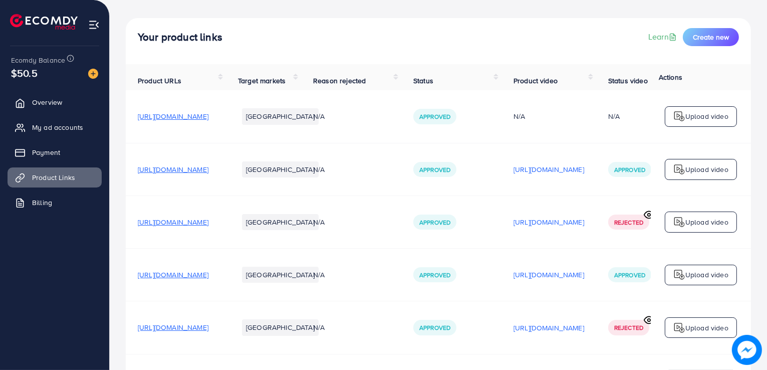 The height and width of the screenshot is (370, 767). What do you see at coordinates (47, 102) in the screenshot?
I see `span: Overview` at bounding box center [47, 102].